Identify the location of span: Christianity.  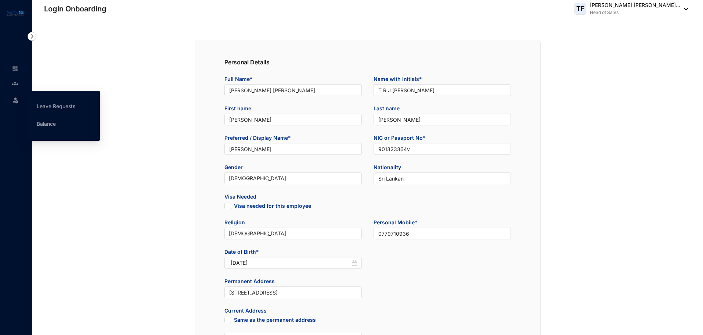
(293, 233).